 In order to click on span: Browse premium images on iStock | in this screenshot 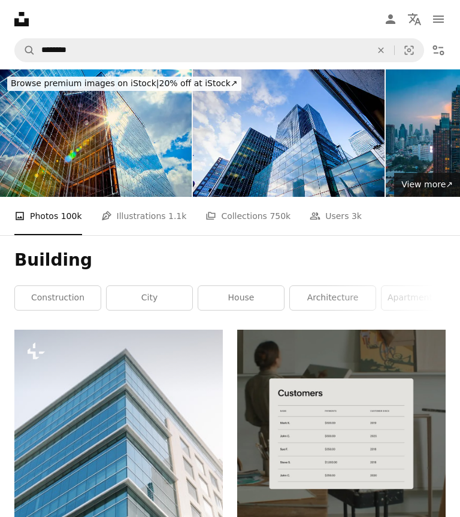, I will do `click(84, 83)`.